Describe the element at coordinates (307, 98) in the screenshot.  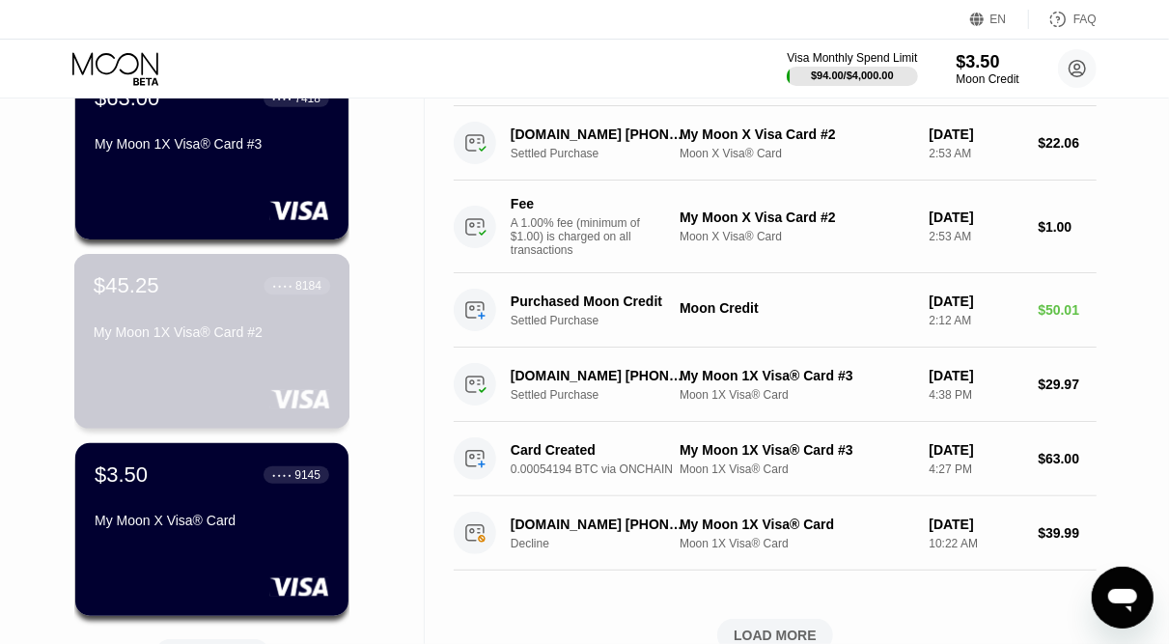
I see `div: 7418` at that location.